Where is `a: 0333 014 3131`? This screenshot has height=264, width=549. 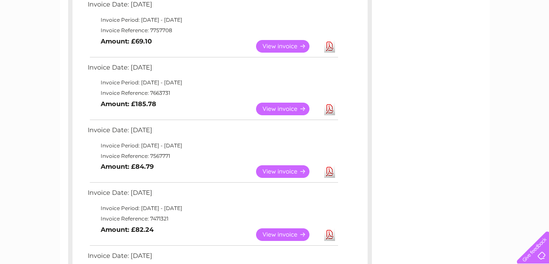
a: 0333 014 3131 is located at coordinates (415, 10).